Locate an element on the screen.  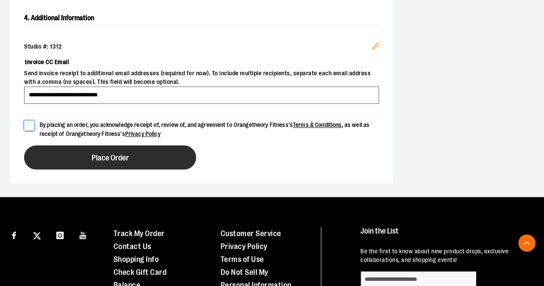
span: Send invoice receipt to additional email addresses (required for now). To include multiple recipi... is located at coordinates (201, 78).